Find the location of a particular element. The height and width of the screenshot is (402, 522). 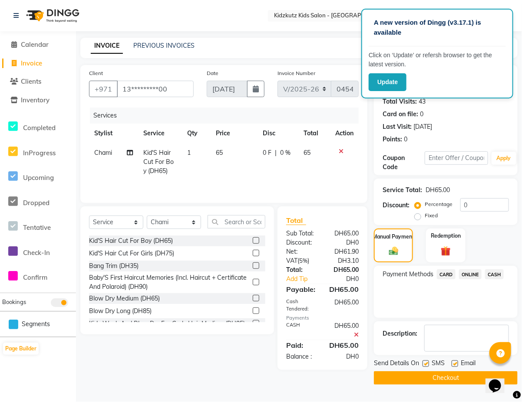

span: Upcoming is located at coordinates (38, 178).